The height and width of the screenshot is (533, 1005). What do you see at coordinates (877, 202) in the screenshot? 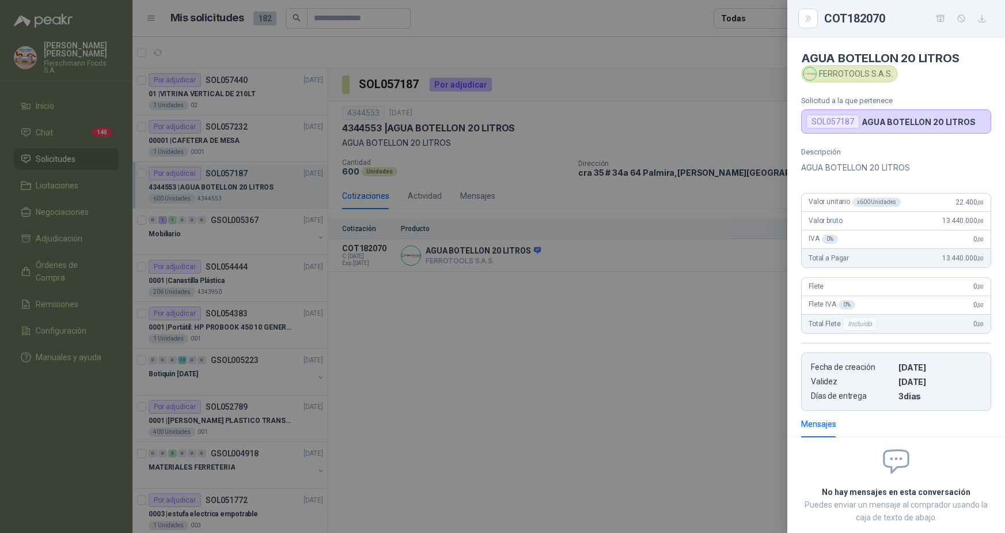
I see `div: x 600 Unidades` at bounding box center [877, 202].